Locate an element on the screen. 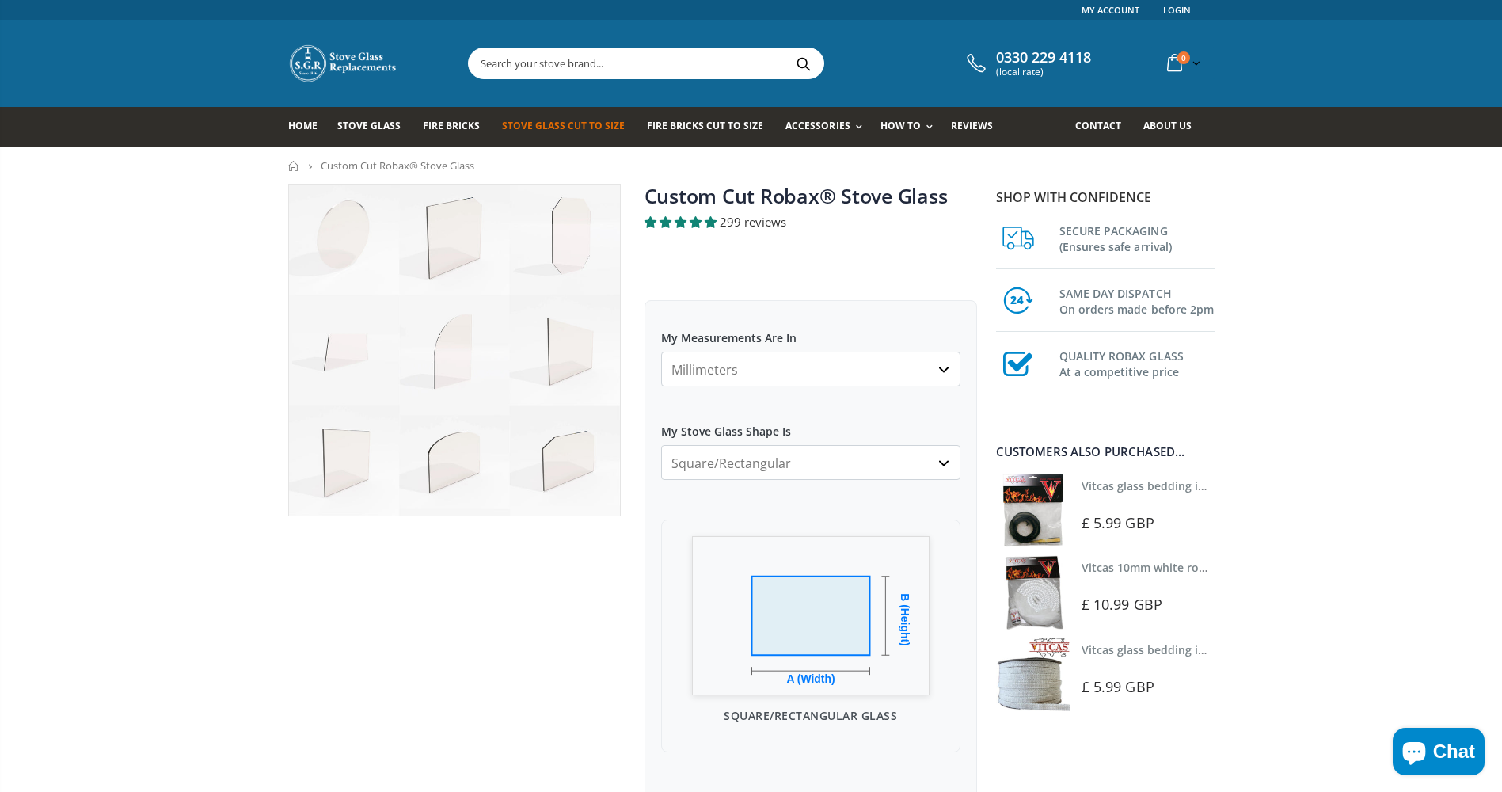 The image size is (1502, 792). img: Stove Glass Replacement is located at coordinates (344, 63).